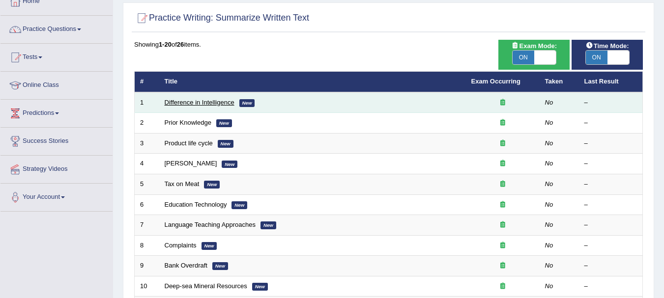  Describe the element at coordinates (186, 265) in the screenshot. I see `a: Bank Overdraft` at that location.